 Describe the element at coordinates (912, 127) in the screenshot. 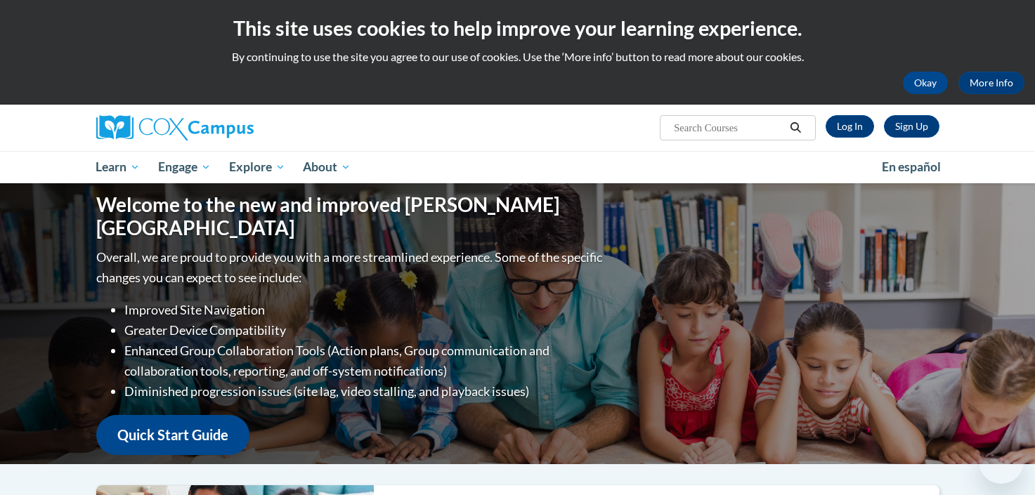

I see `a: Register` at that location.